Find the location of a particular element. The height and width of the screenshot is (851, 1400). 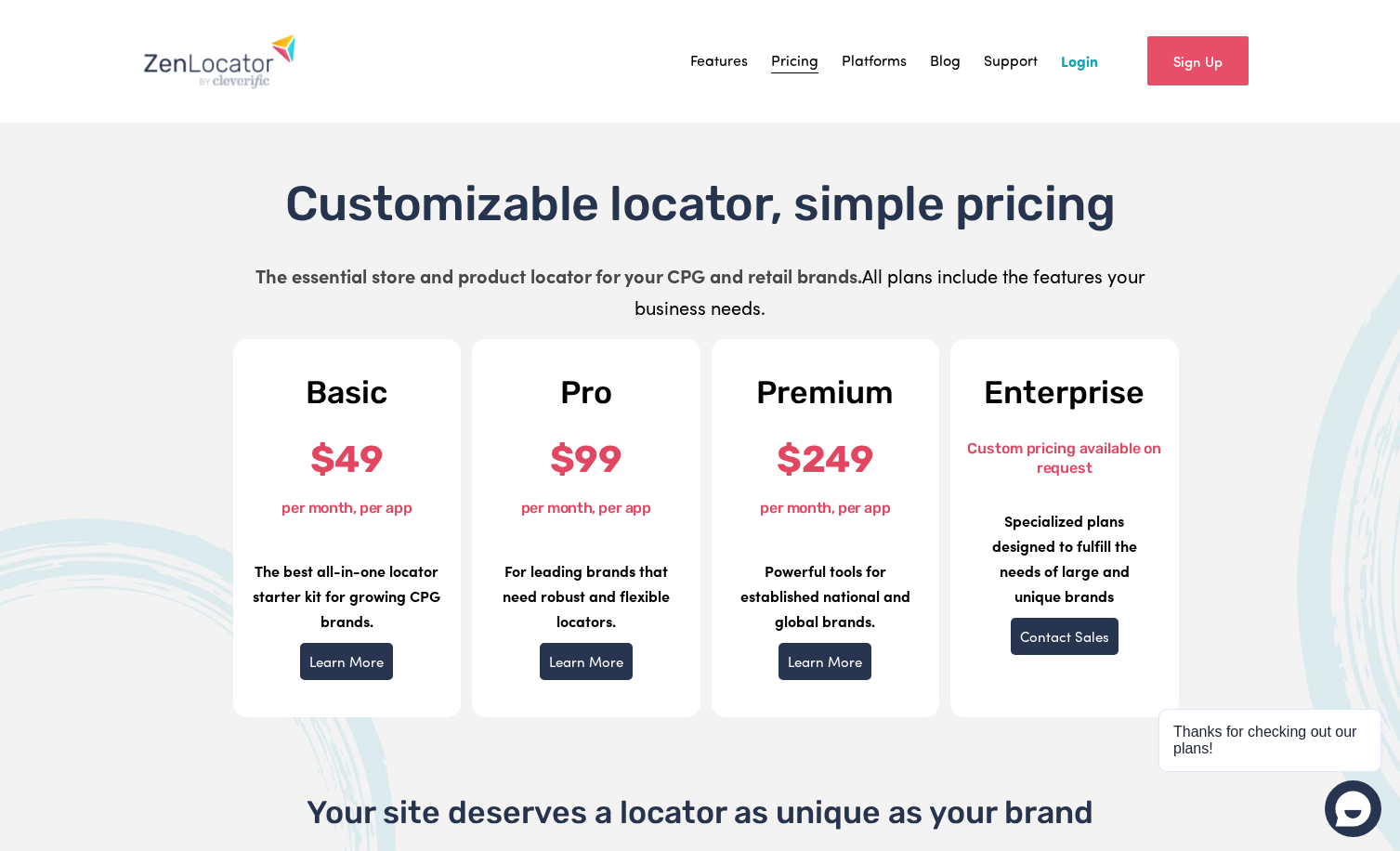

h2: Pro is located at coordinates (586, 393).